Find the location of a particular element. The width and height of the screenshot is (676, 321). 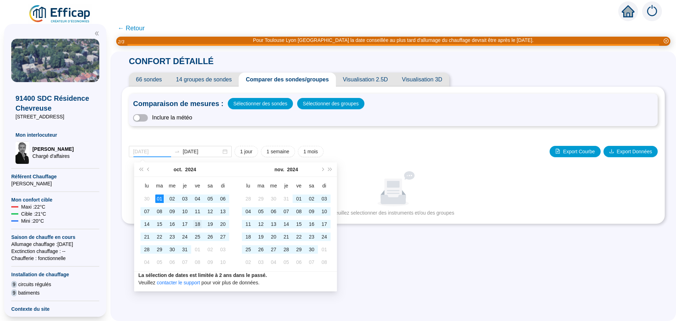

td: 2024-10-25 is located at coordinates (197, 236).